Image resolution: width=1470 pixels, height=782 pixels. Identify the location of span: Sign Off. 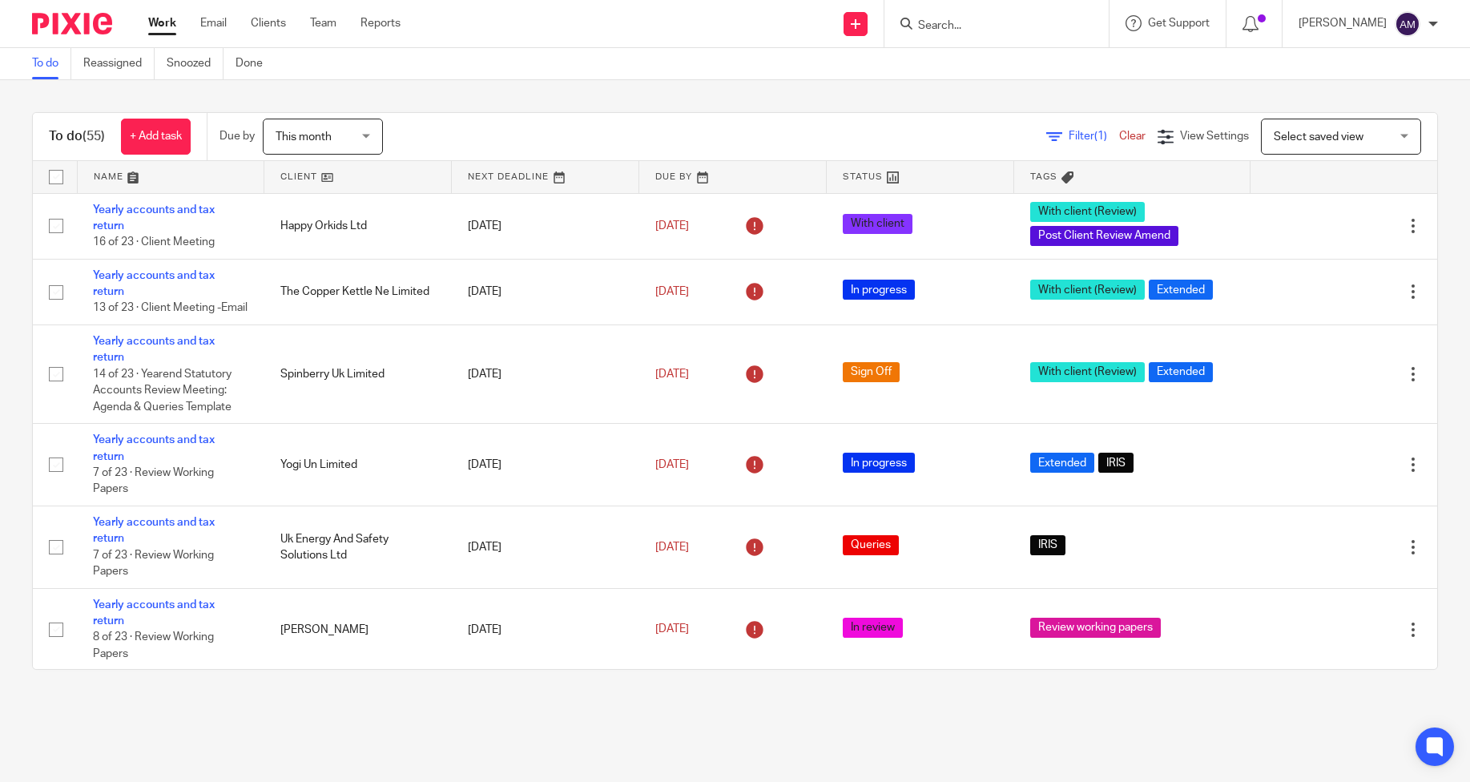
(871, 372).